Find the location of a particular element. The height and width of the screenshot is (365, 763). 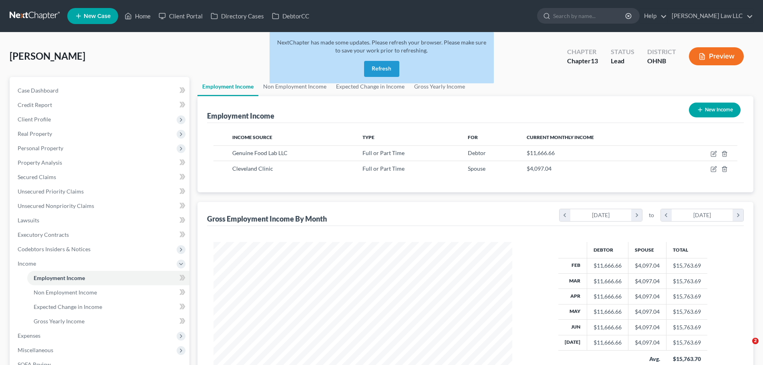

th: Total is located at coordinates (687, 250).